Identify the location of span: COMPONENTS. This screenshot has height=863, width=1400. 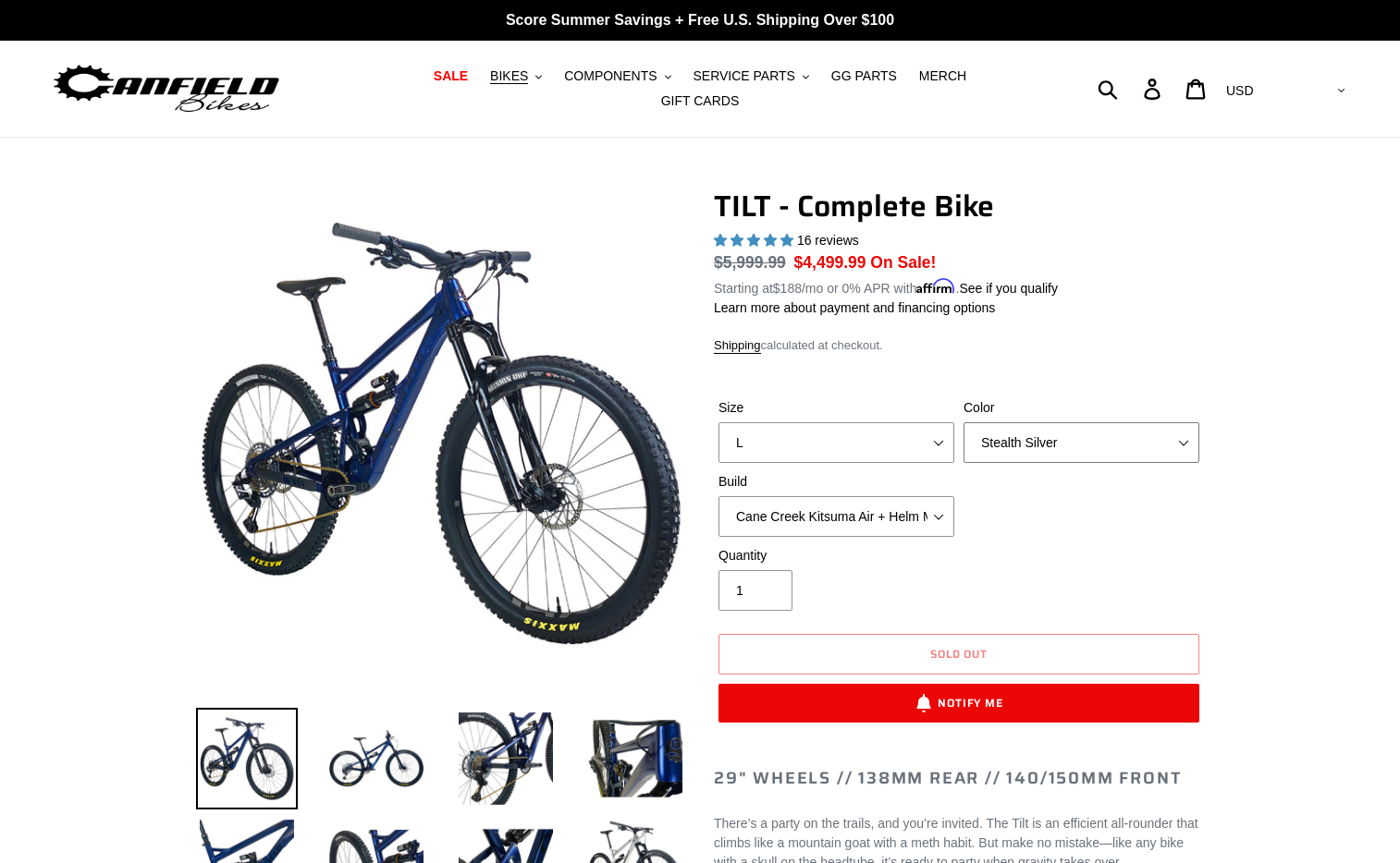
(610, 76).